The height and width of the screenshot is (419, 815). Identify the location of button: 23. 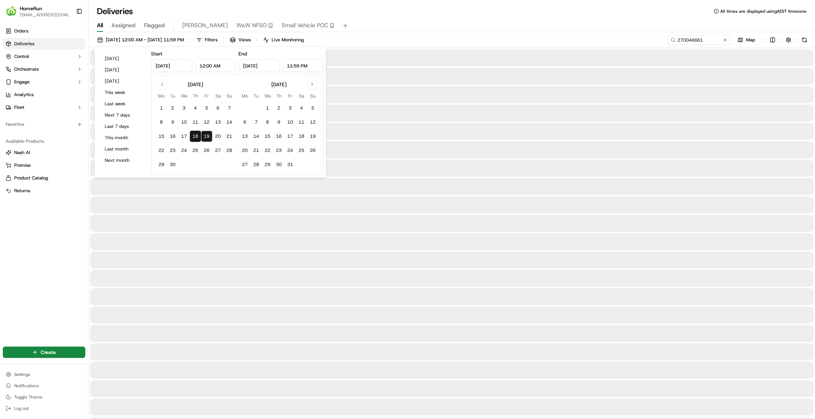
(279, 151).